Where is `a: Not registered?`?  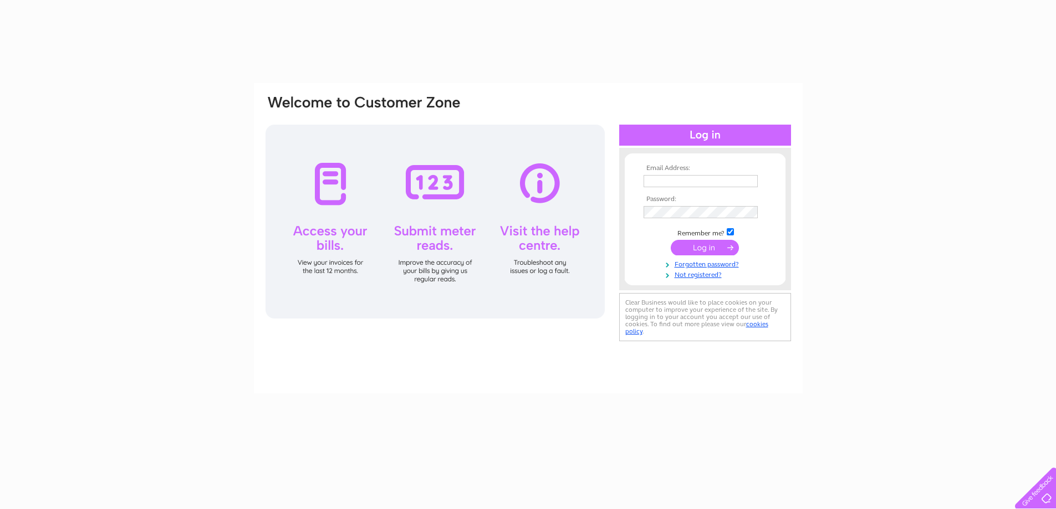 a: Not registered? is located at coordinates (706, 274).